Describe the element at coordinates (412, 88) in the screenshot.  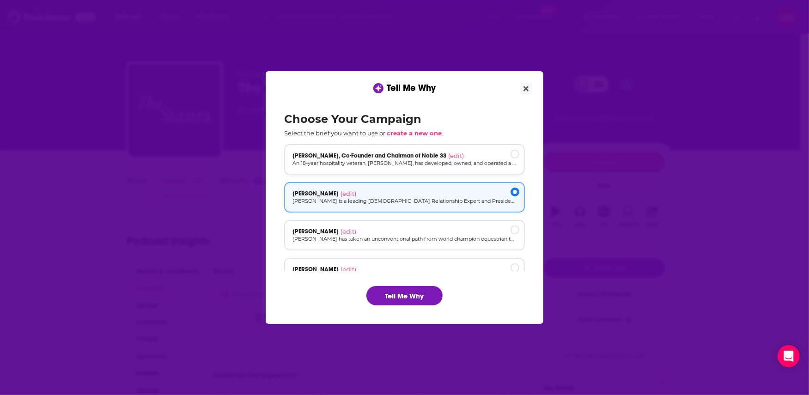
I see `span: Tell Me Why` at that location.